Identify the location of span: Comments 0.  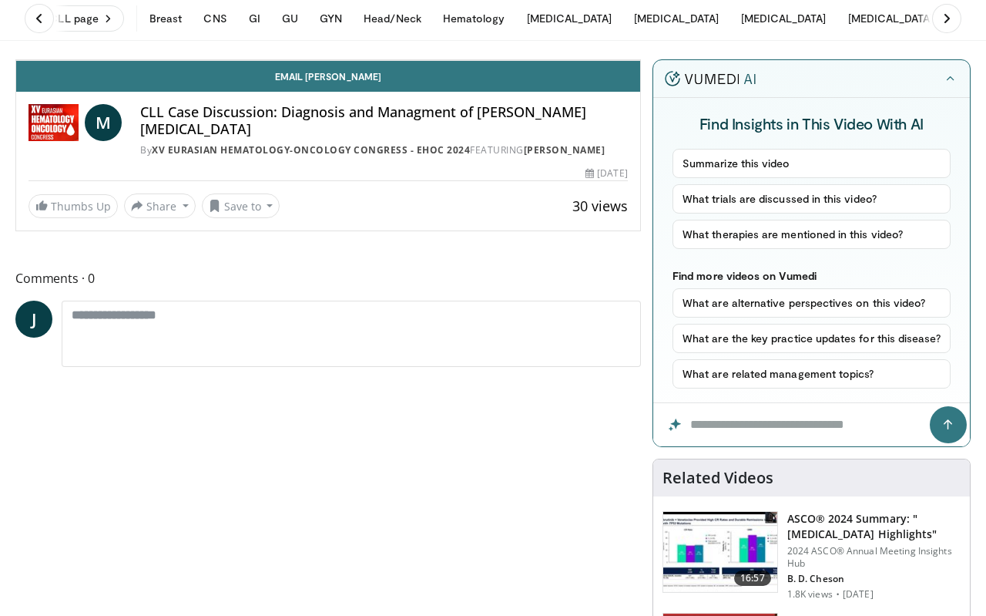
(328, 278).